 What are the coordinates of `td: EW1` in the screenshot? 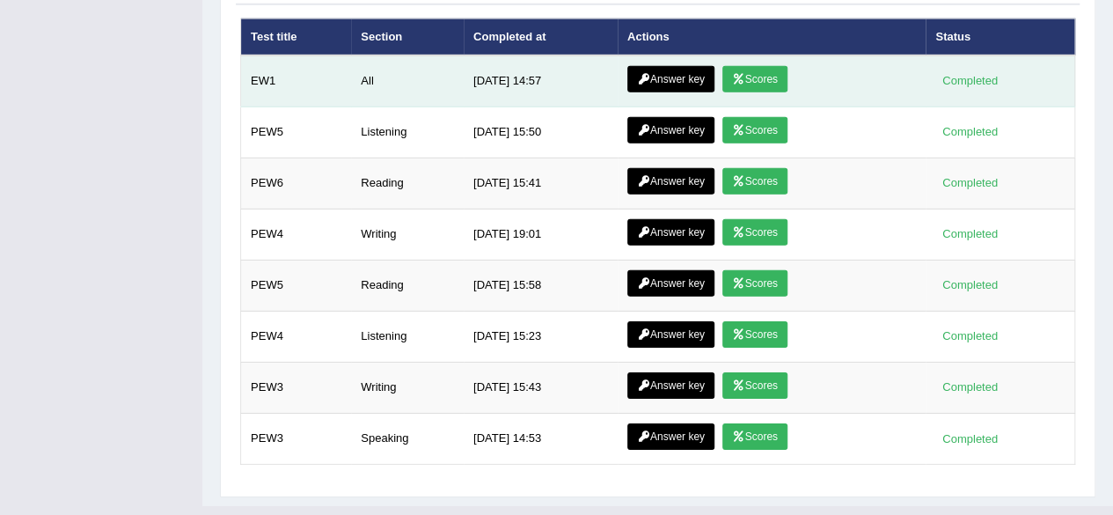 It's located at (297, 81).